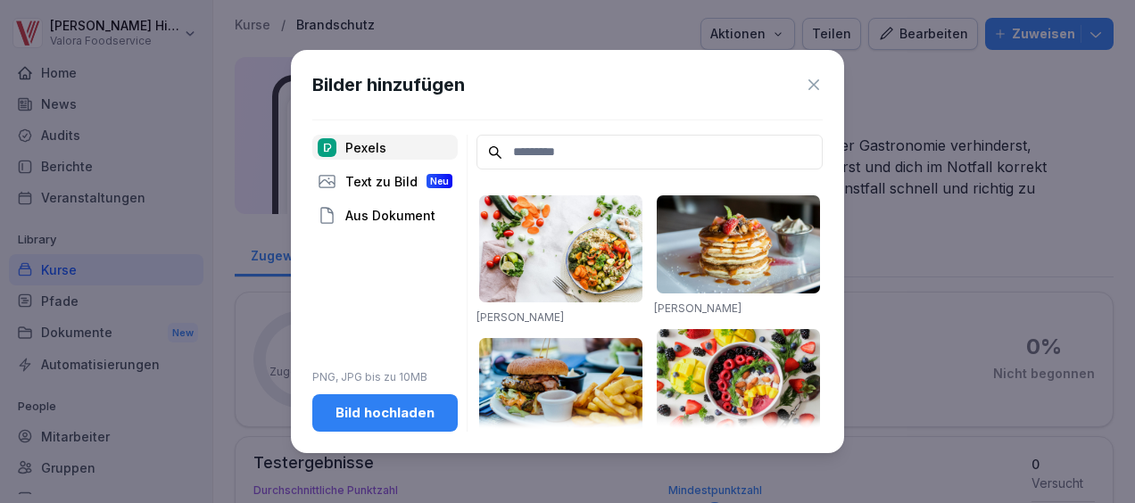 This screenshot has height=503, width=1135. Describe the element at coordinates (439, 181) in the screenshot. I see `div: Neu` at that location.